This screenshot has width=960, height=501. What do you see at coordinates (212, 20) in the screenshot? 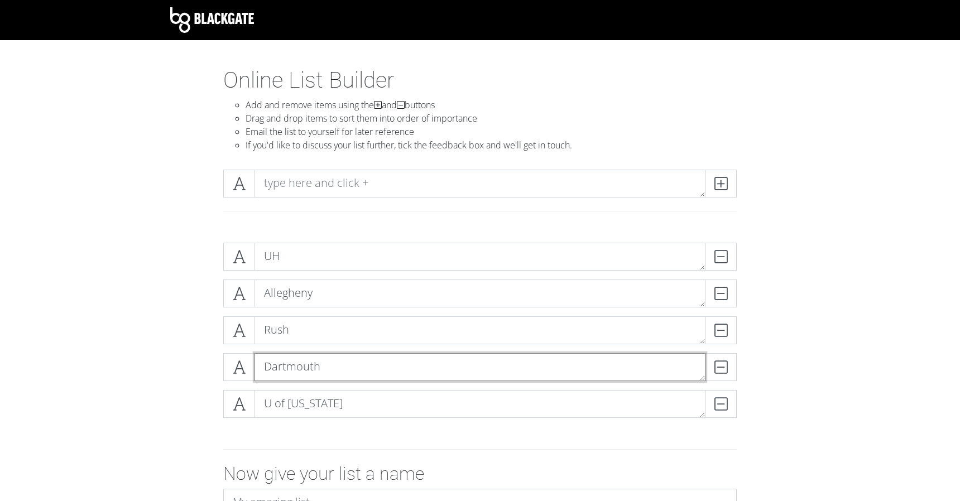
I see `img: Blackgate` at bounding box center [212, 20].